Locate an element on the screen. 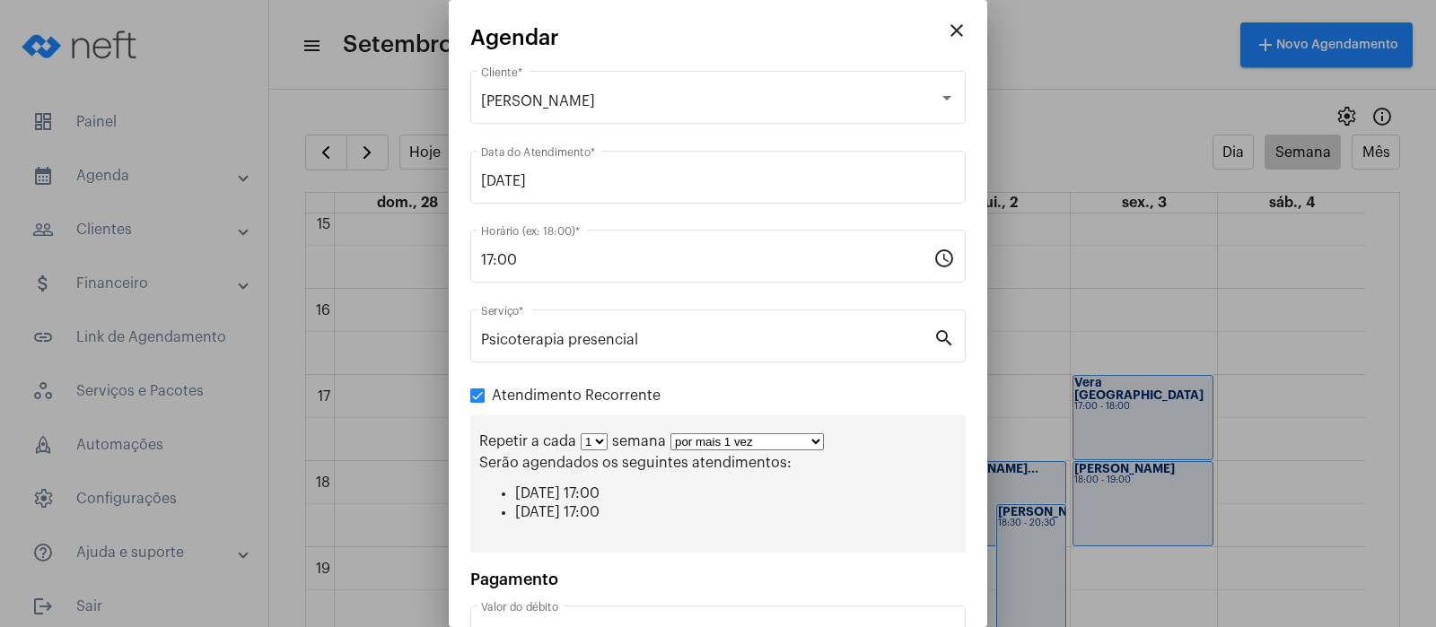 This screenshot has height=627, width=1436. mat-icon: close is located at coordinates (956, 31).